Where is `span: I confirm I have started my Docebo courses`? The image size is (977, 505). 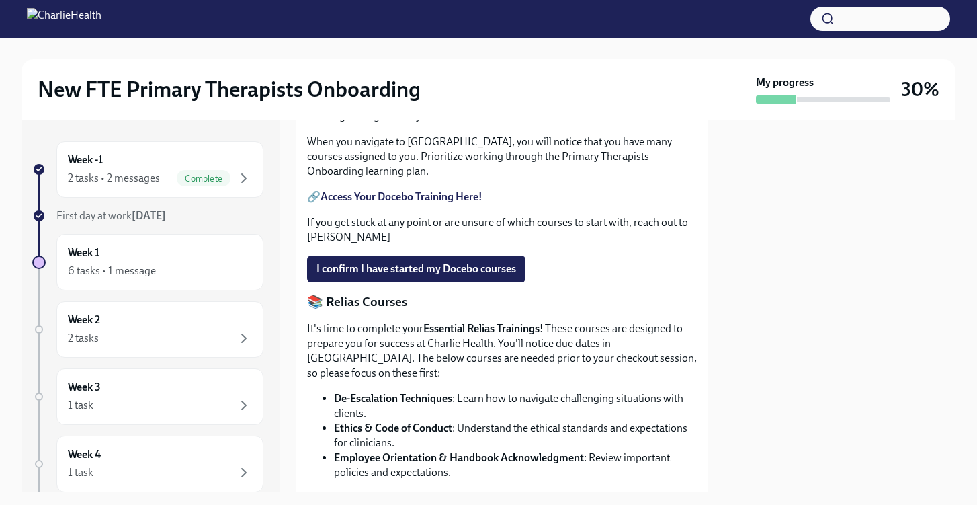 span: I confirm I have started my Docebo courses is located at coordinates (416, 269).